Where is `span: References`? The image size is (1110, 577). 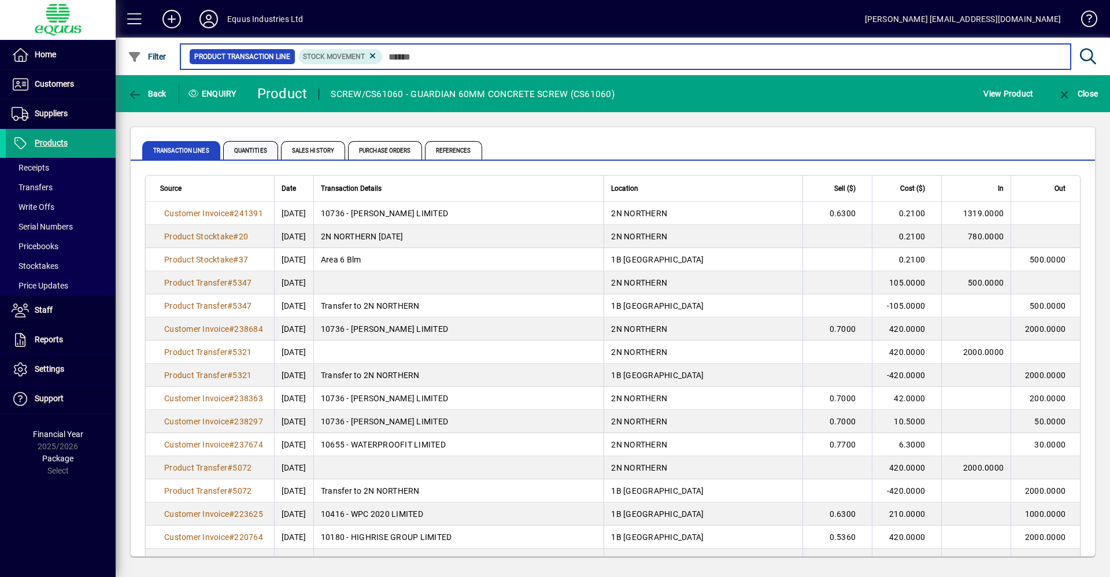
span: References is located at coordinates (453, 150).